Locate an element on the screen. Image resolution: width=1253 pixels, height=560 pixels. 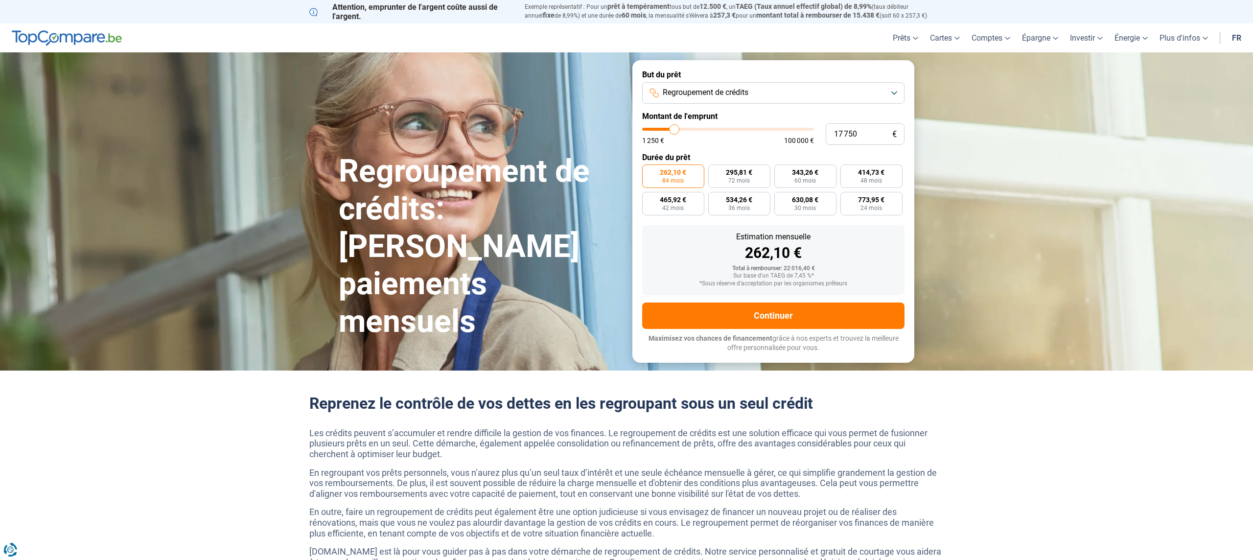
span: 30 mois is located at coordinates (805, 208).